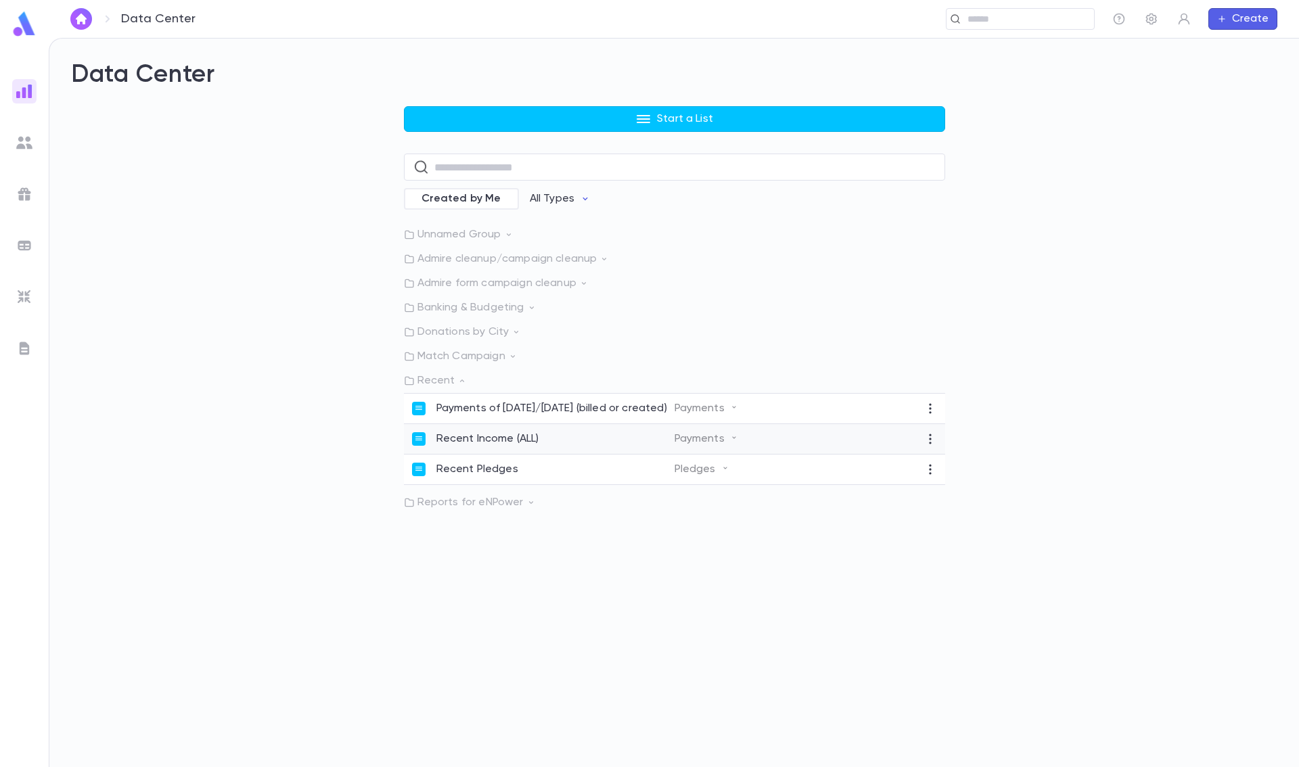 This screenshot has width=1299, height=767. I want to click on p: Recent Income (ALL), so click(488, 439).